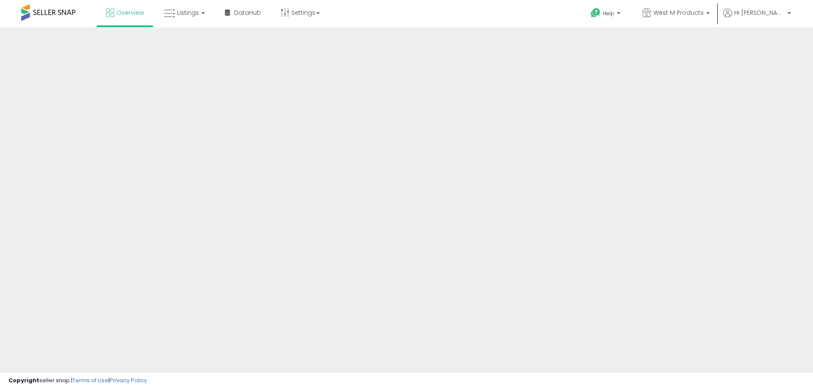 The width and height of the screenshot is (813, 389). What do you see at coordinates (609, 13) in the screenshot?
I see `span: Help` at bounding box center [609, 13].